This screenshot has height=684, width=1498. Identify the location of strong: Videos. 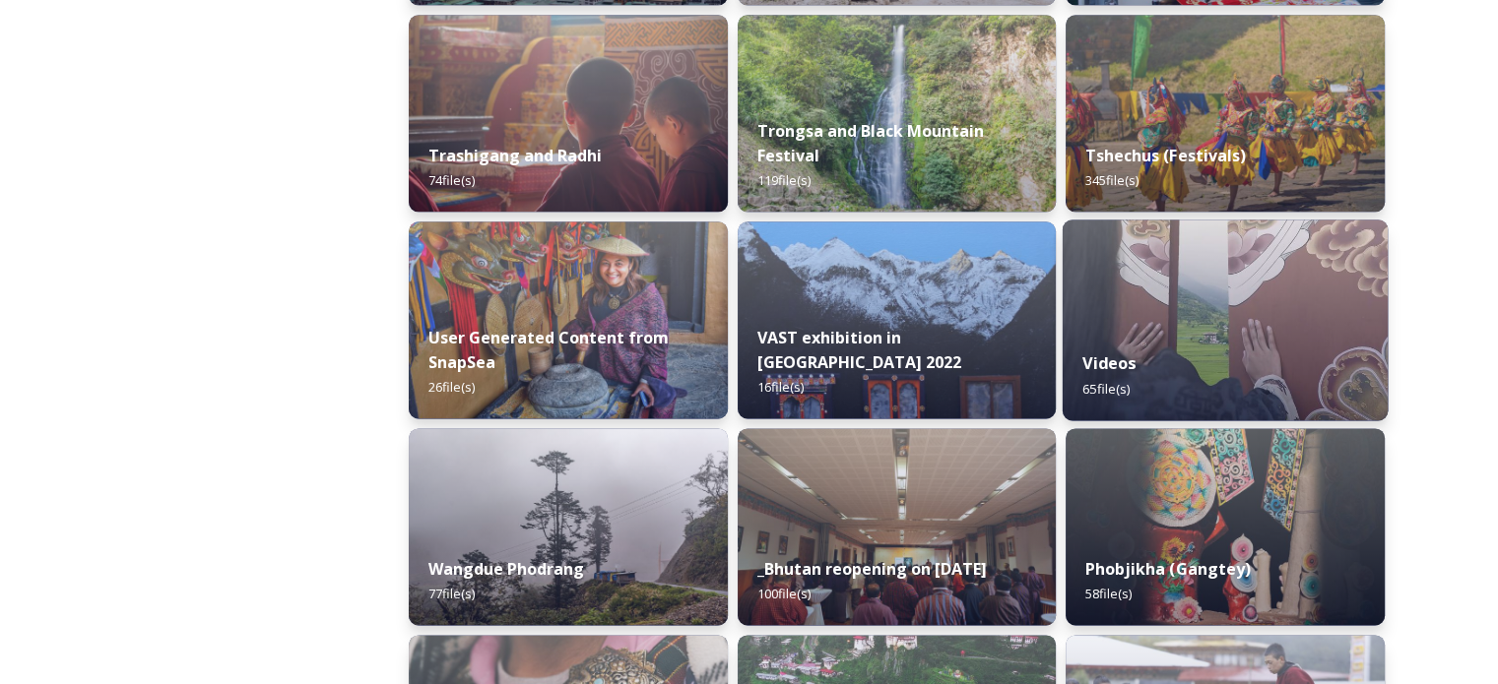
(1110, 363).